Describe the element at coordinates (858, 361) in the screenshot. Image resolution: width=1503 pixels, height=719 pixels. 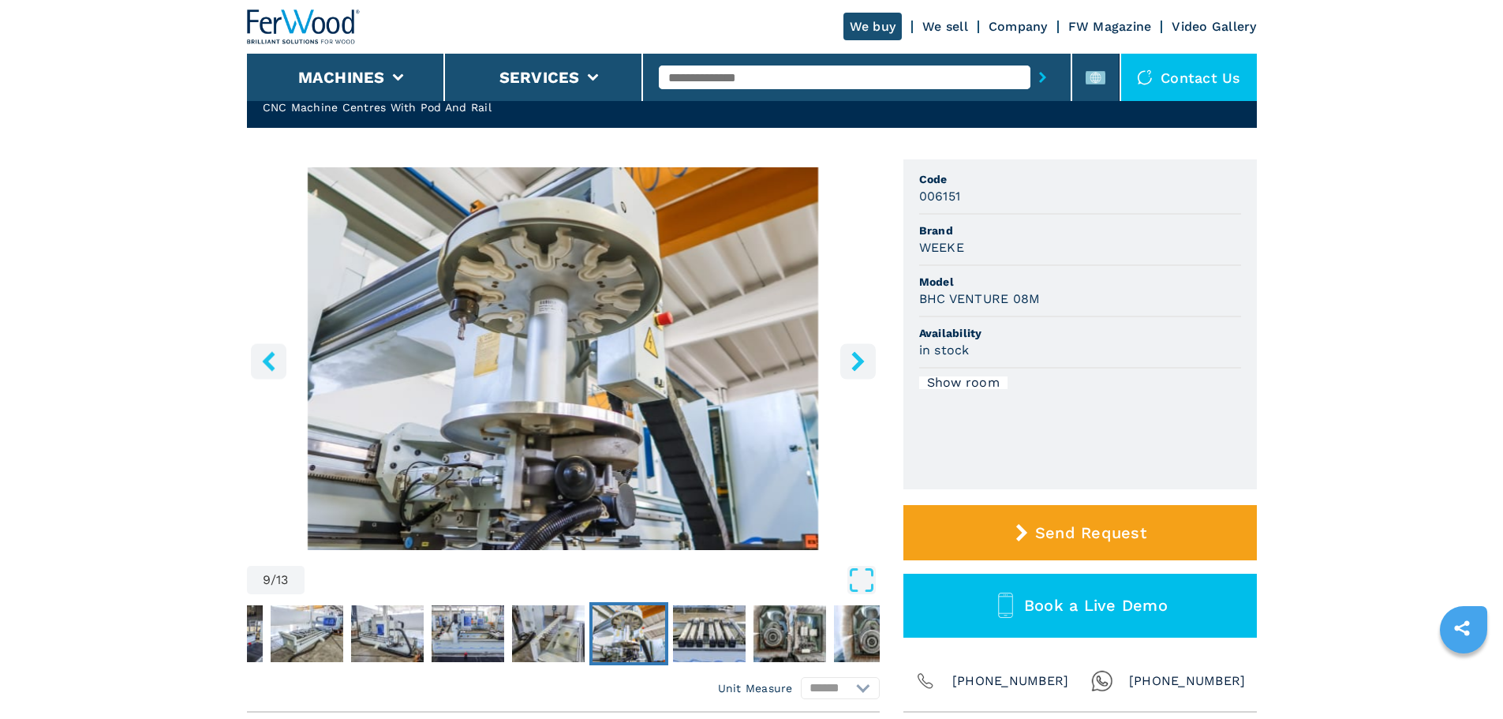
I see `button: right-button` at that location.